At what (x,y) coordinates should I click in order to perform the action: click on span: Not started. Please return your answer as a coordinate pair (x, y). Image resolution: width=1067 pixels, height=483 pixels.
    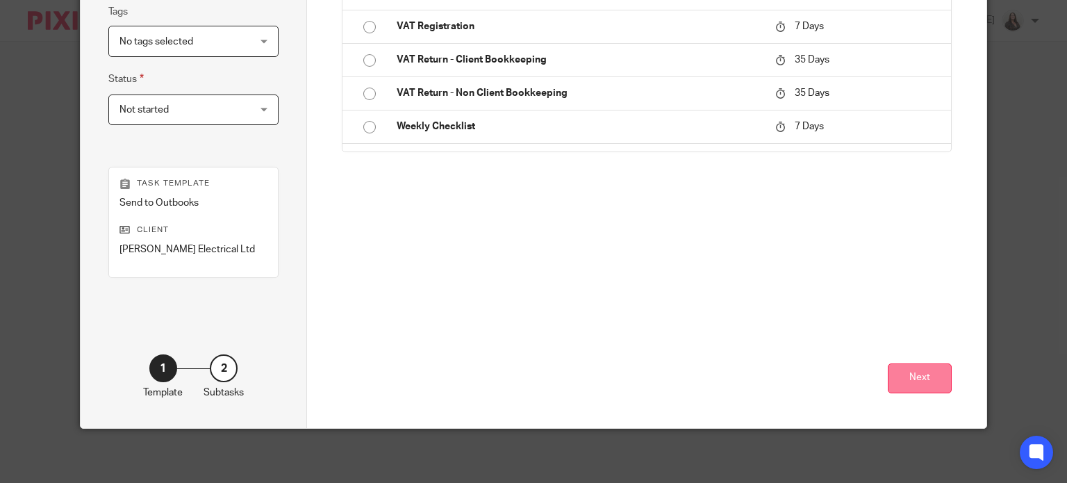
    Looking at the image, I should click on (144, 110).